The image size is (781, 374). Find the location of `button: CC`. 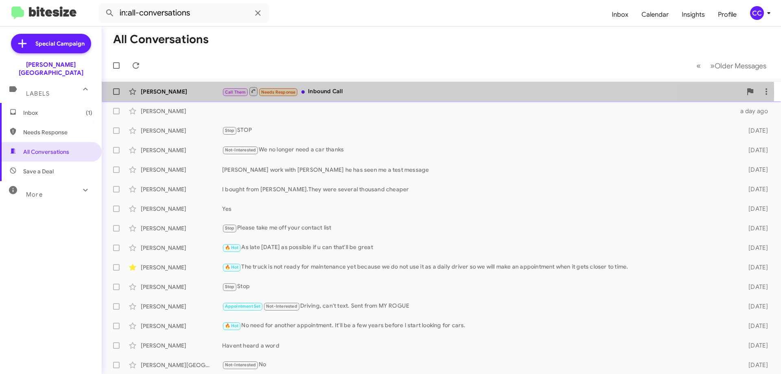

button: CC is located at coordinates (758, 13).